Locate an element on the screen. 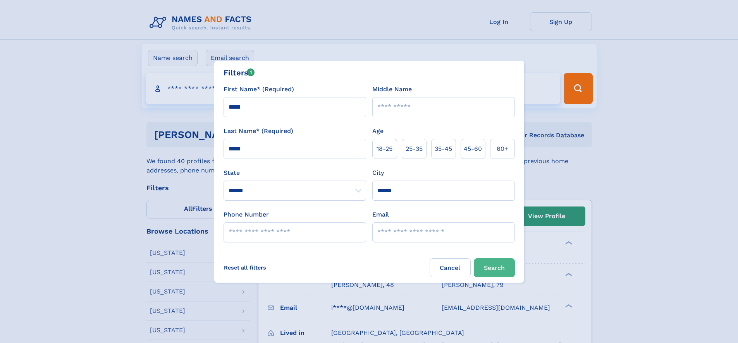  label: Middle Name is located at coordinates (392, 89).